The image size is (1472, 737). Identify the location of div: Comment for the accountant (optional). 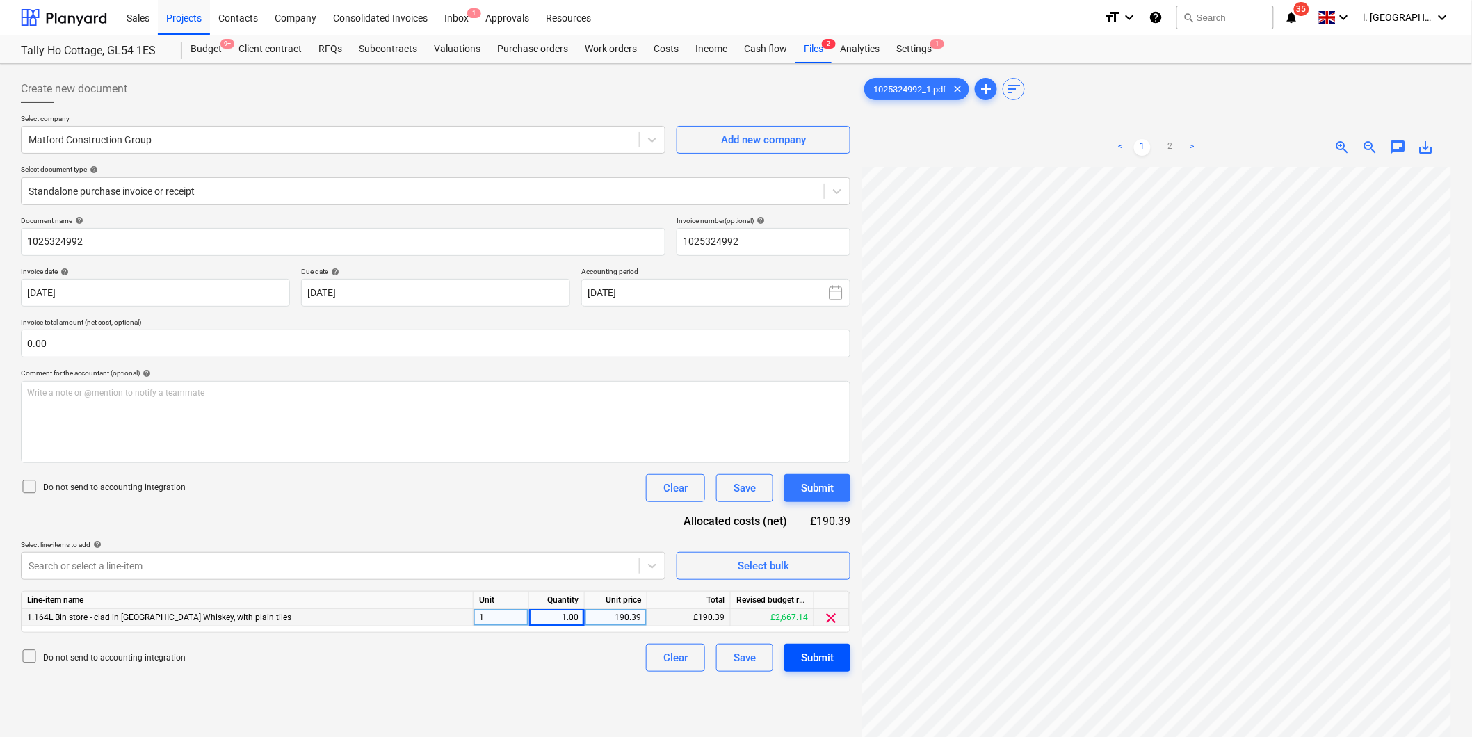
(435, 373).